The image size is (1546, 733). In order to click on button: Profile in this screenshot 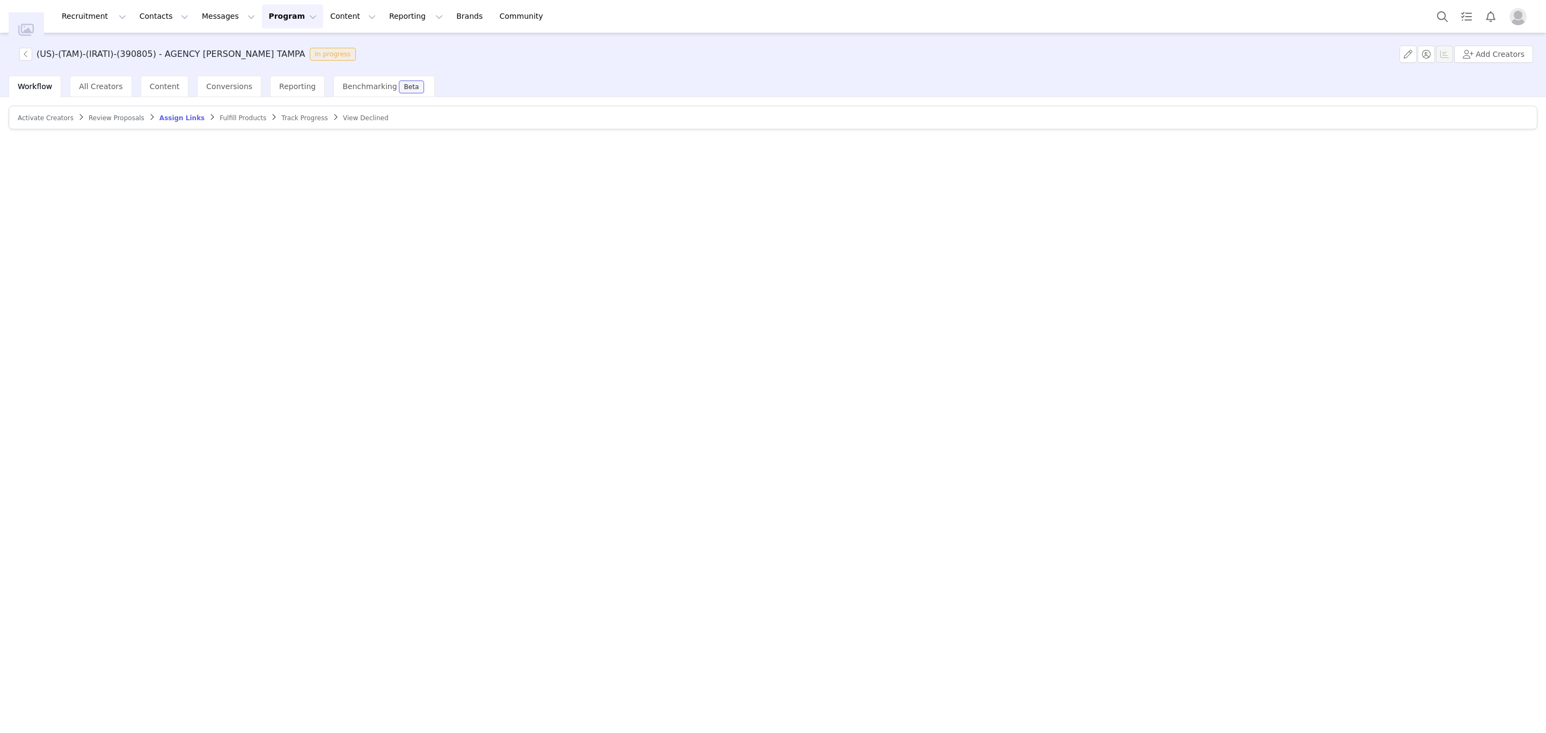, I will do `click(1521, 17)`.